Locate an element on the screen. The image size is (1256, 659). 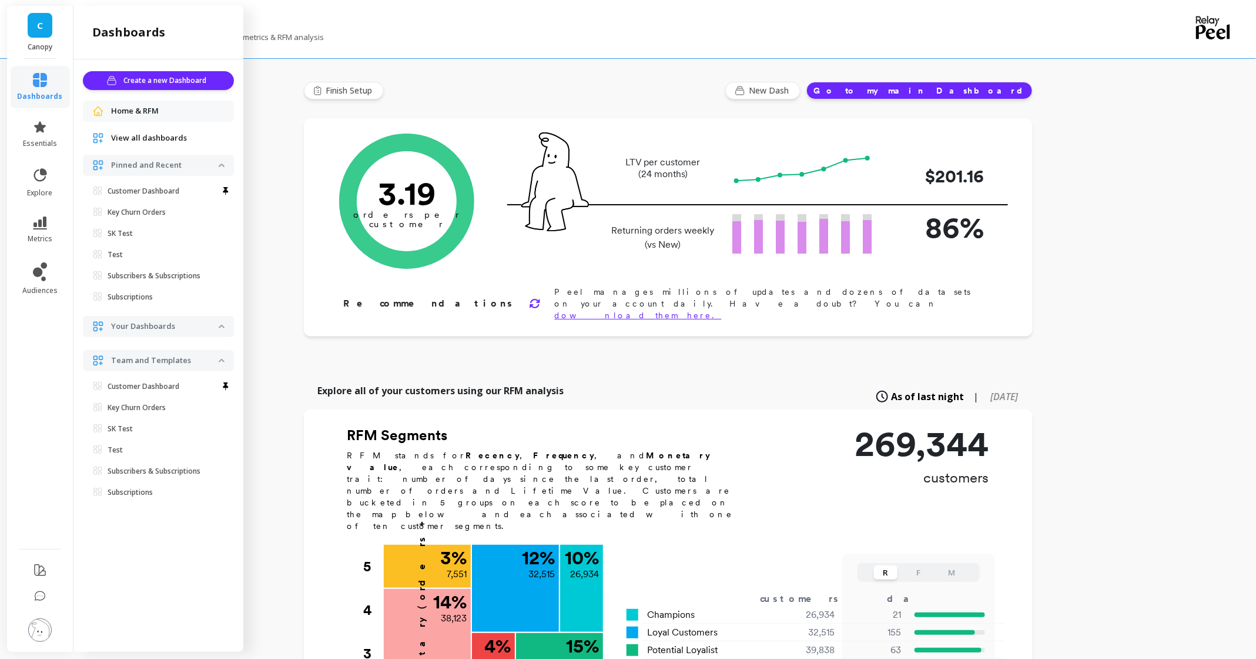
span: metrics is located at coordinates (40, 239).